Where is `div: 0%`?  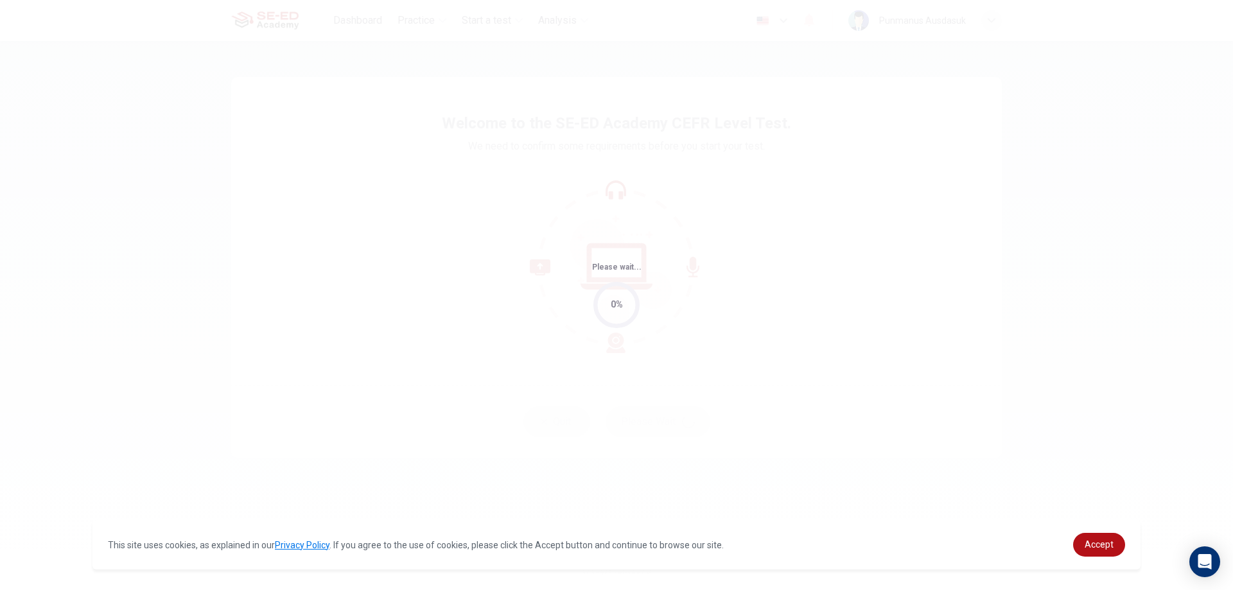
div: 0% is located at coordinates (617, 304).